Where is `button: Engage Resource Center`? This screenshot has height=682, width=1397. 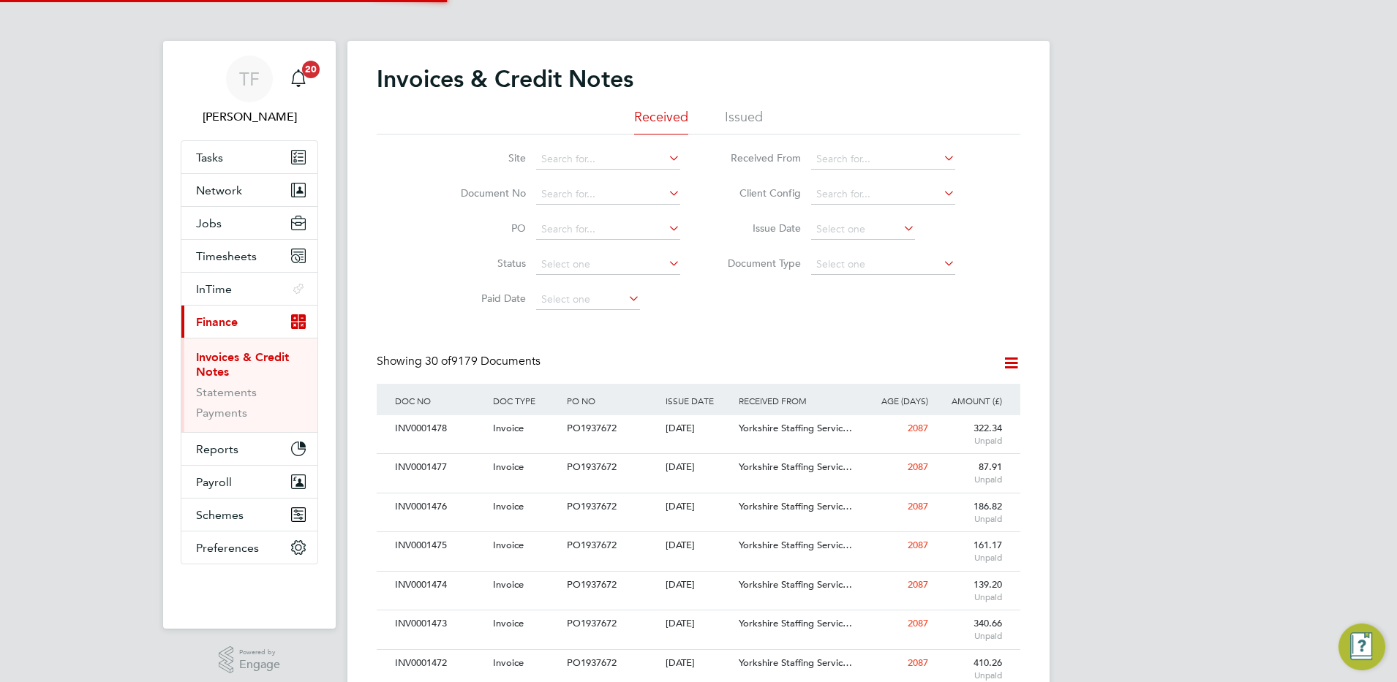
button: Engage Resource Center is located at coordinates (1361, 647).